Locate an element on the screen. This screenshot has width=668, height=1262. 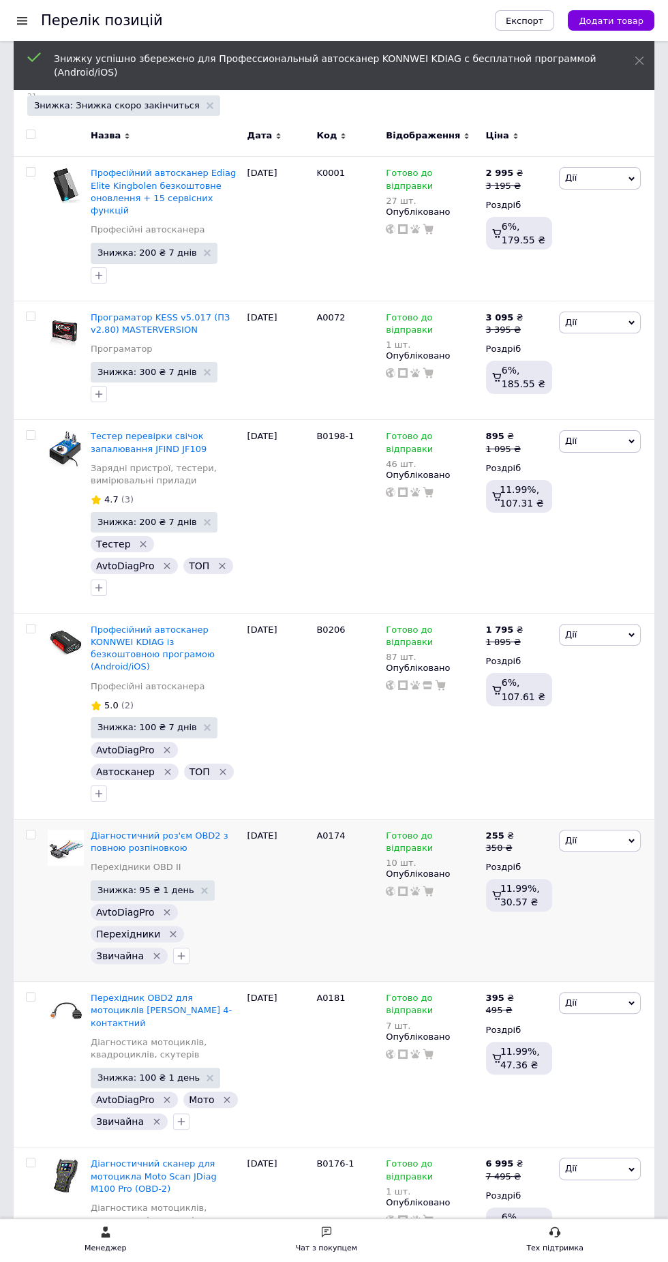
span: ТОП is located at coordinates (200, 772).